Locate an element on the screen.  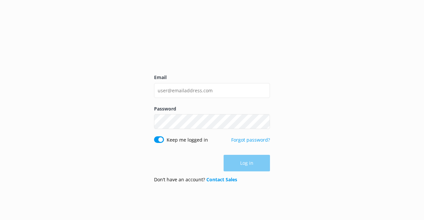
a: Contact Sales is located at coordinates (222, 180).